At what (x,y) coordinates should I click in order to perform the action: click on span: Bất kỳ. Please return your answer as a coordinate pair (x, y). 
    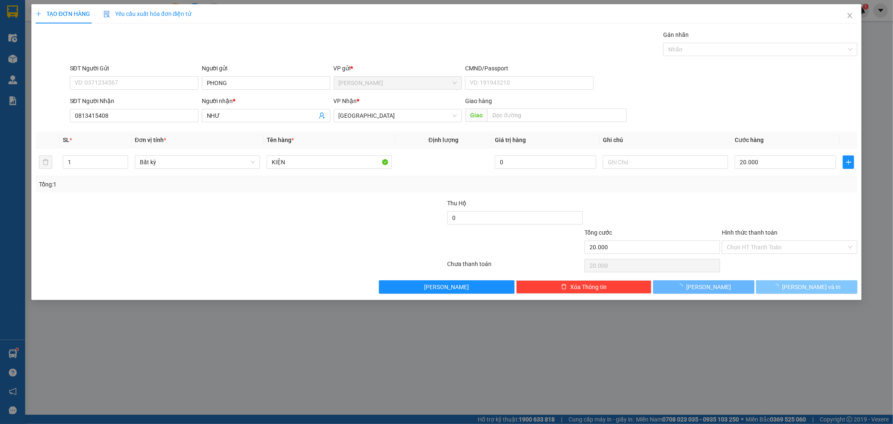
    Looking at the image, I should click on (197, 162).